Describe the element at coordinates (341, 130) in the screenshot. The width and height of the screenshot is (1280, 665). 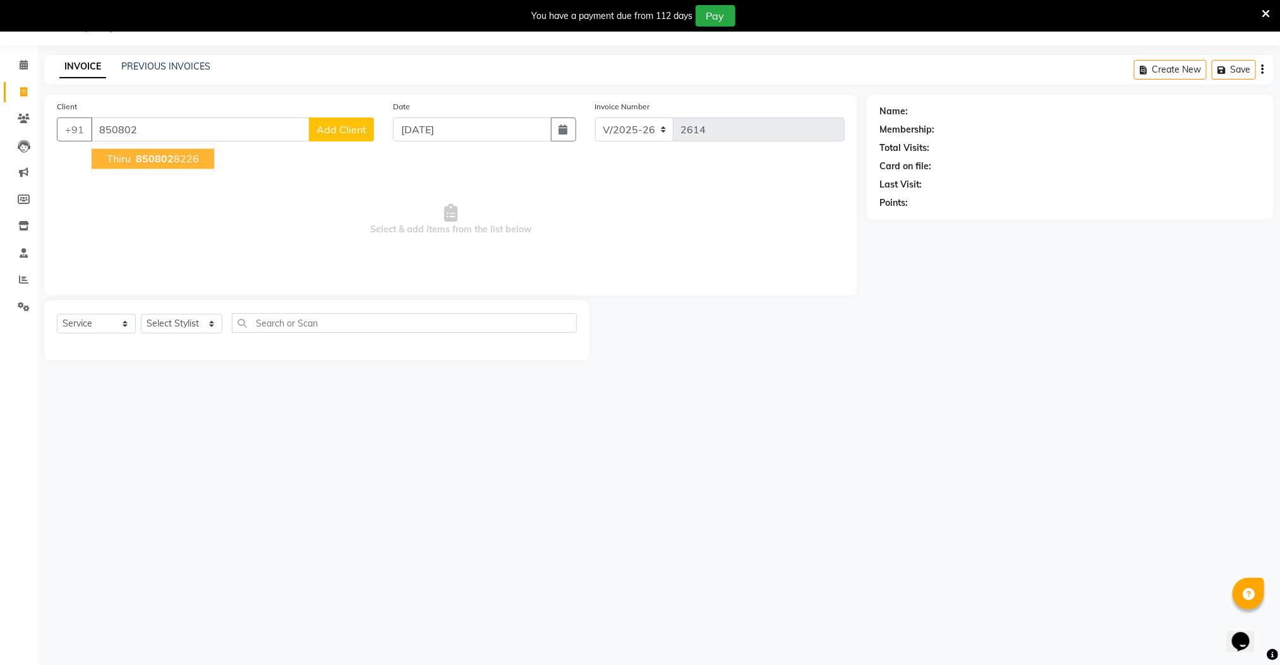
I see `button: Add Client` at that location.